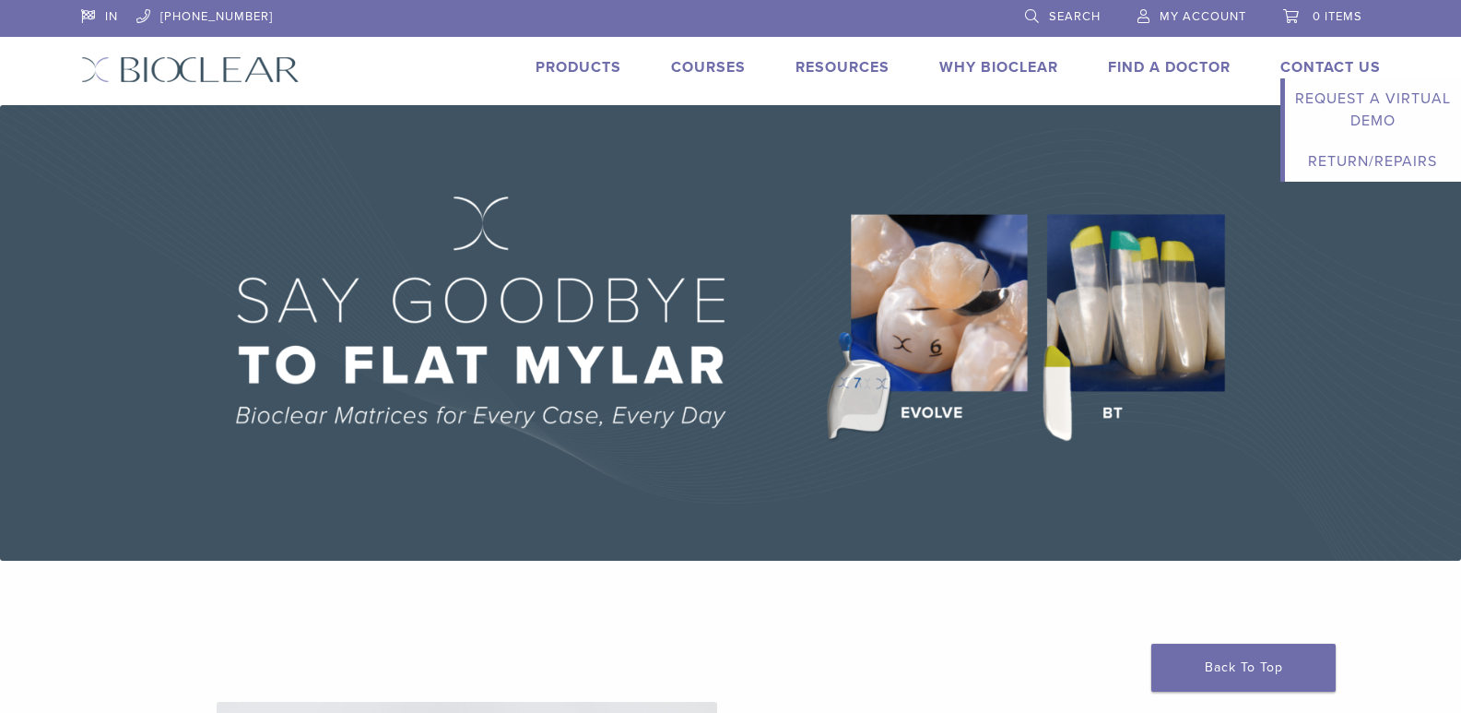 The width and height of the screenshot is (1461, 713). I want to click on a: Back To Top, so click(1244, 667).